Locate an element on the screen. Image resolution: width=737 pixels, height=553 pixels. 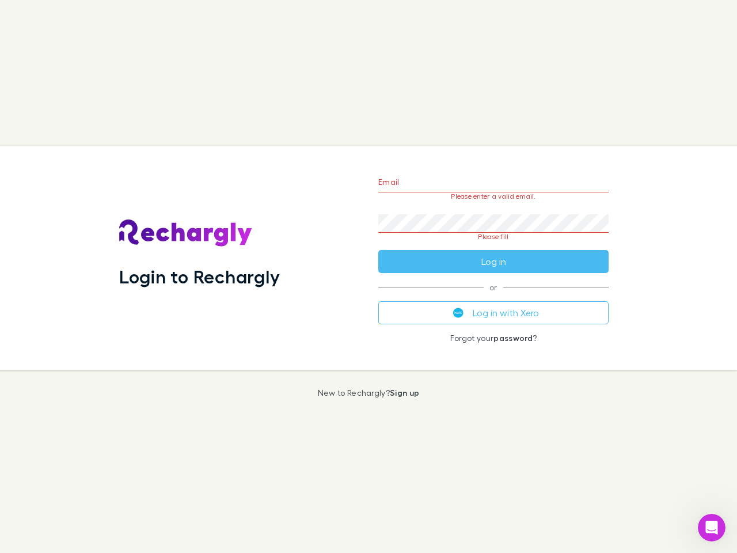
p: New to Rechargly? is located at coordinates (369, 393).